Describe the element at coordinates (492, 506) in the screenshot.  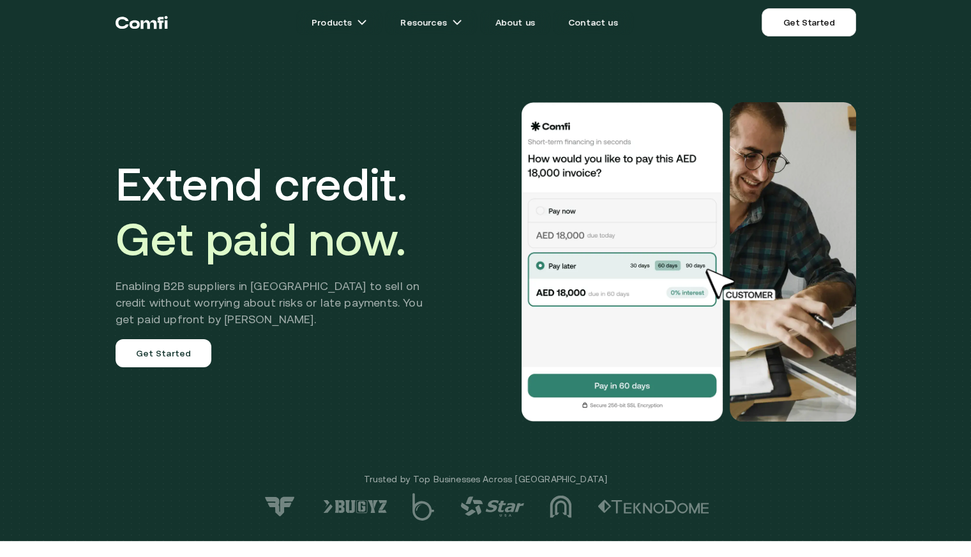
I see `img: logo-4` at that location.